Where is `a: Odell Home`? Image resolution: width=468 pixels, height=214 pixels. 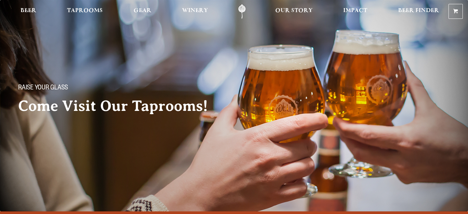
a: Odell Home is located at coordinates (242, 11).